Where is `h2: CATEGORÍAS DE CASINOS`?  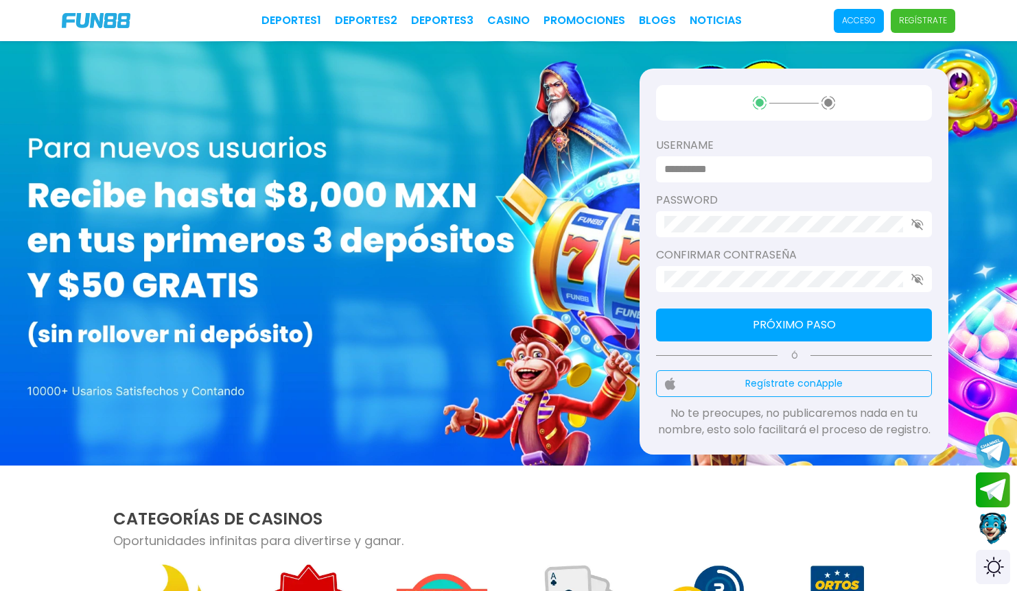 h2: CATEGORÍAS DE CASINOS is located at coordinates (508, 519).